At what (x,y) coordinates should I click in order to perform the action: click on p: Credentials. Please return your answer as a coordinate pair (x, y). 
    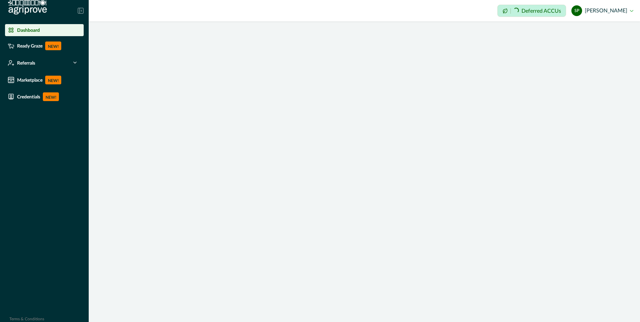
    Looking at the image, I should click on (28, 97).